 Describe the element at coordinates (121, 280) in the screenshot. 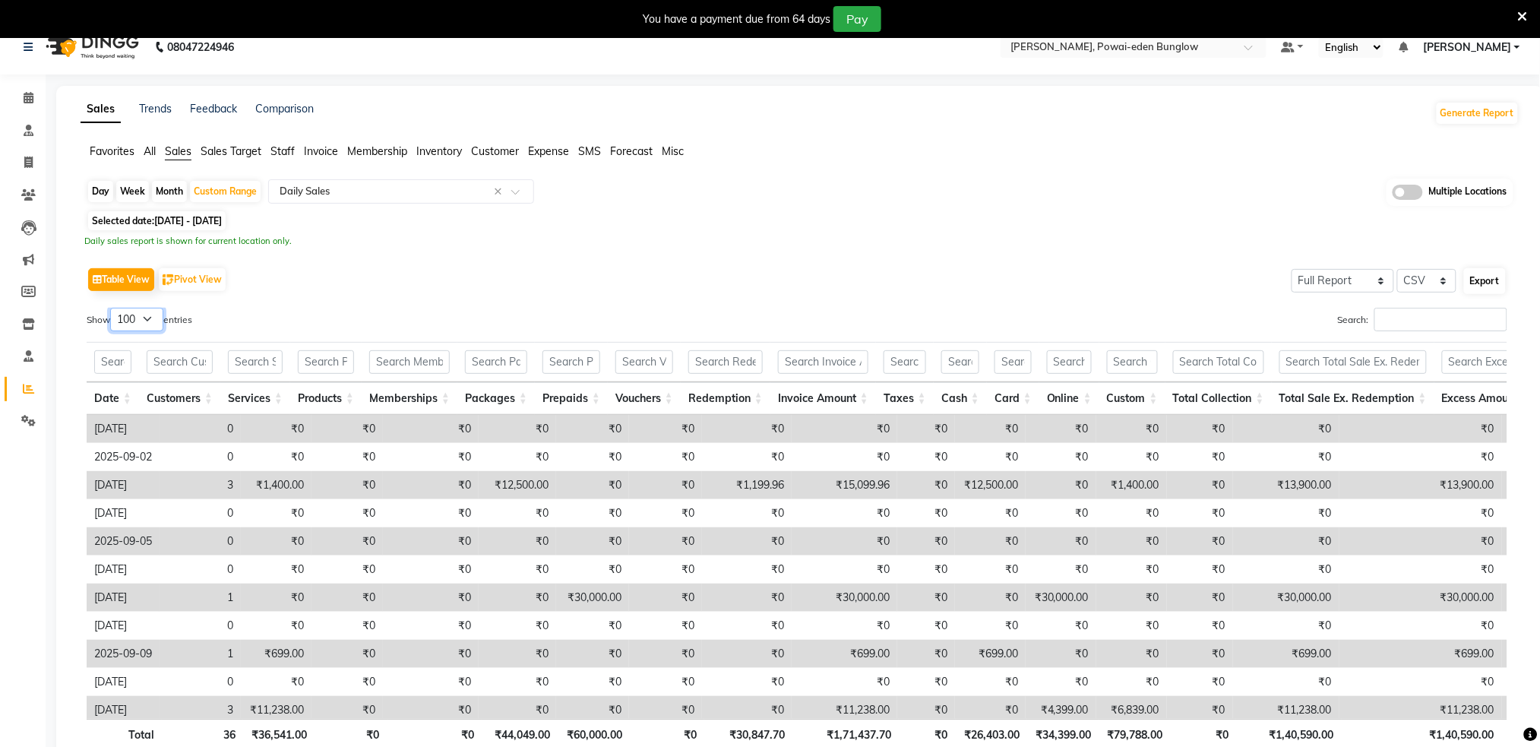

I see `button: Table View` at that location.